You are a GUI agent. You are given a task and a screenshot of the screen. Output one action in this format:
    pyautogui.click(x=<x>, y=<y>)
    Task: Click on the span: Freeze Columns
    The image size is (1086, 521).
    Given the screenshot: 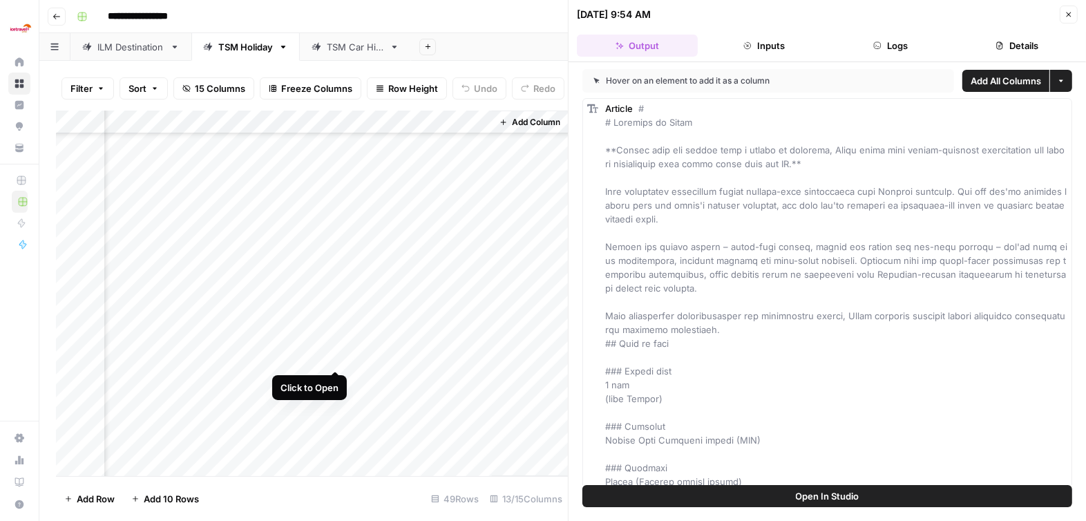 What is the action you would take?
    pyautogui.click(x=316, y=88)
    